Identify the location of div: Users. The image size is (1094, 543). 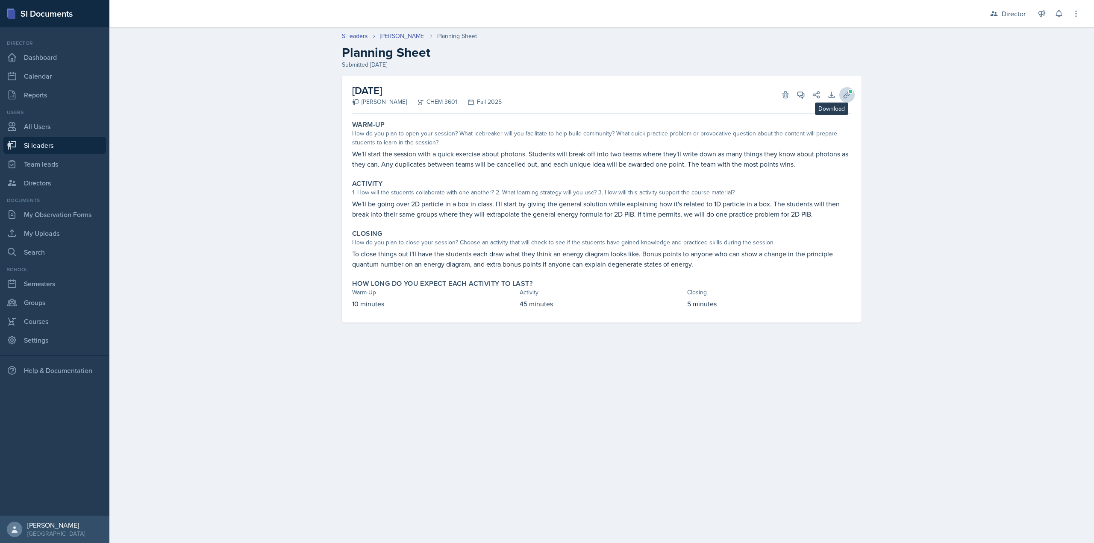
(55, 112).